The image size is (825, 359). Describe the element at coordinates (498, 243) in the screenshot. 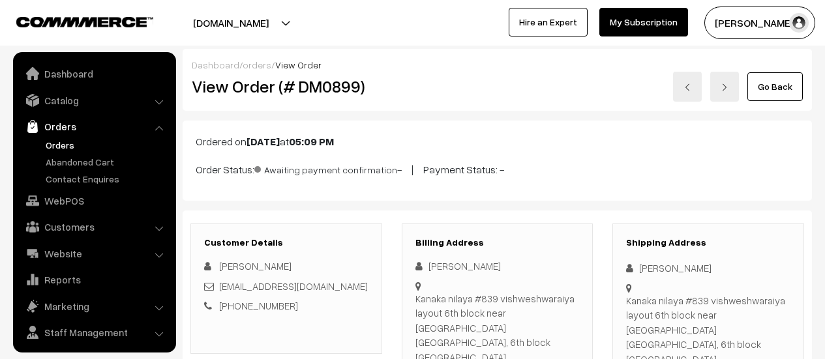

I see `h3: Billing Address` at that location.